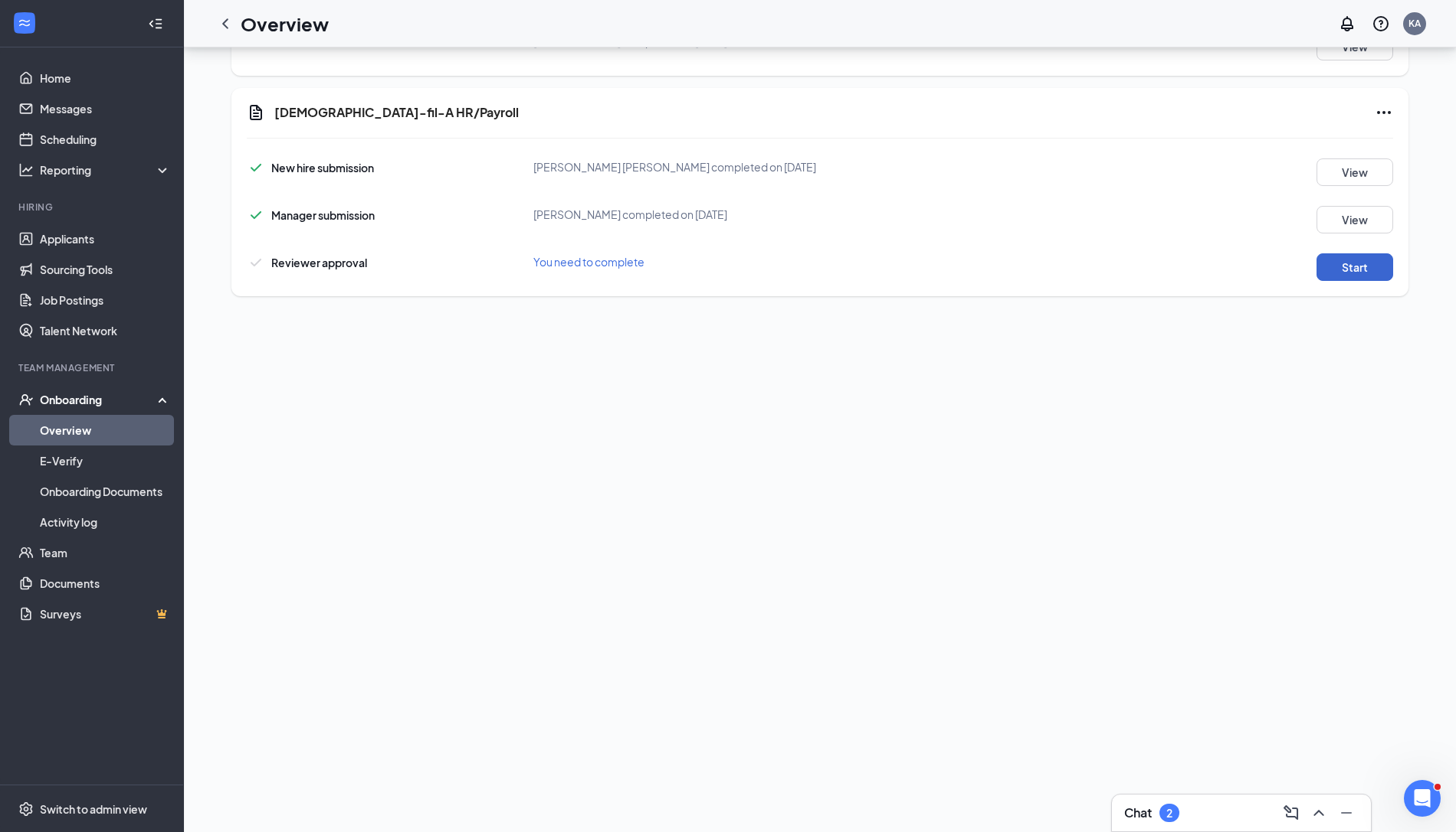  I want to click on div: Reporting, so click(106, 170).